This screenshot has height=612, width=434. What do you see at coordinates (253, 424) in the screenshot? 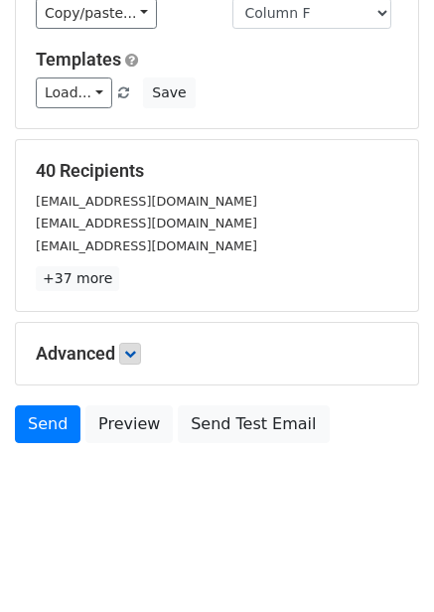
I see `a: Send Test Email` at bounding box center [253, 424].